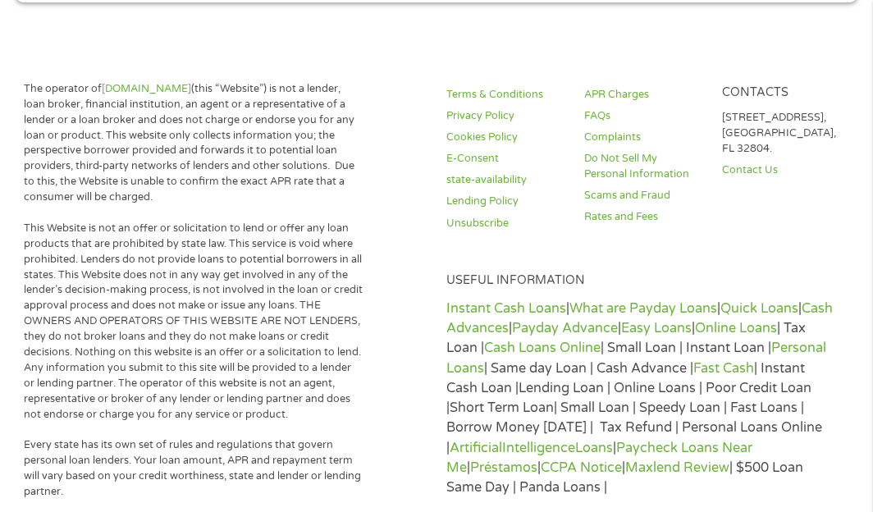  I want to click on a: Cash Loans Online, so click(542, 348).